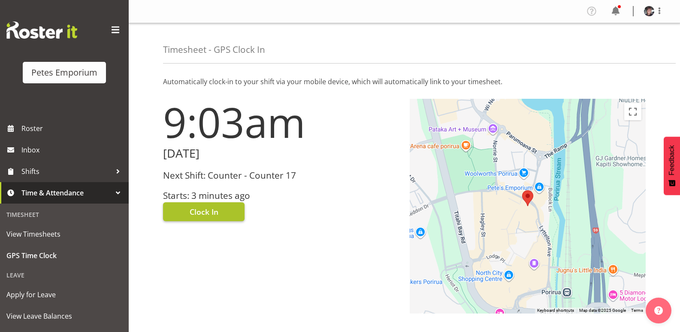 This screenshot has height=332, width=680. I want to click on a: View Leave Balances, so click(64, 316).